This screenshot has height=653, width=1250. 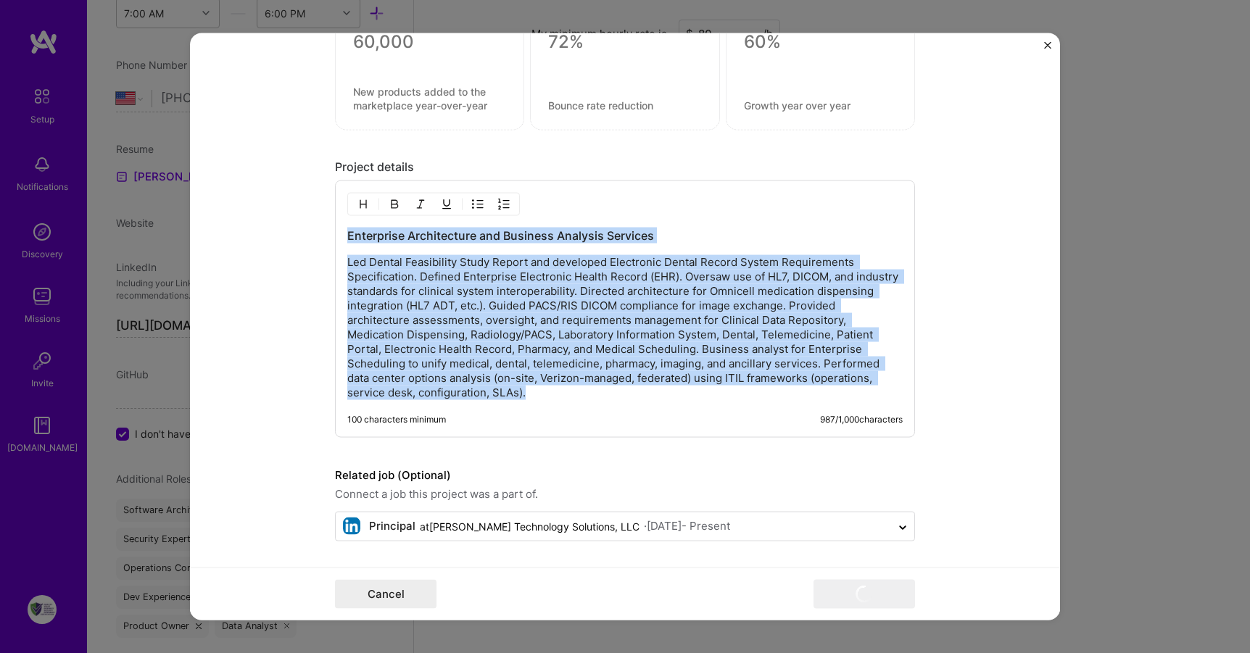 What do you see at coordinates (1047, 49) in the screenshot?
I see `button: Close` at bounding box center [1047, 49].